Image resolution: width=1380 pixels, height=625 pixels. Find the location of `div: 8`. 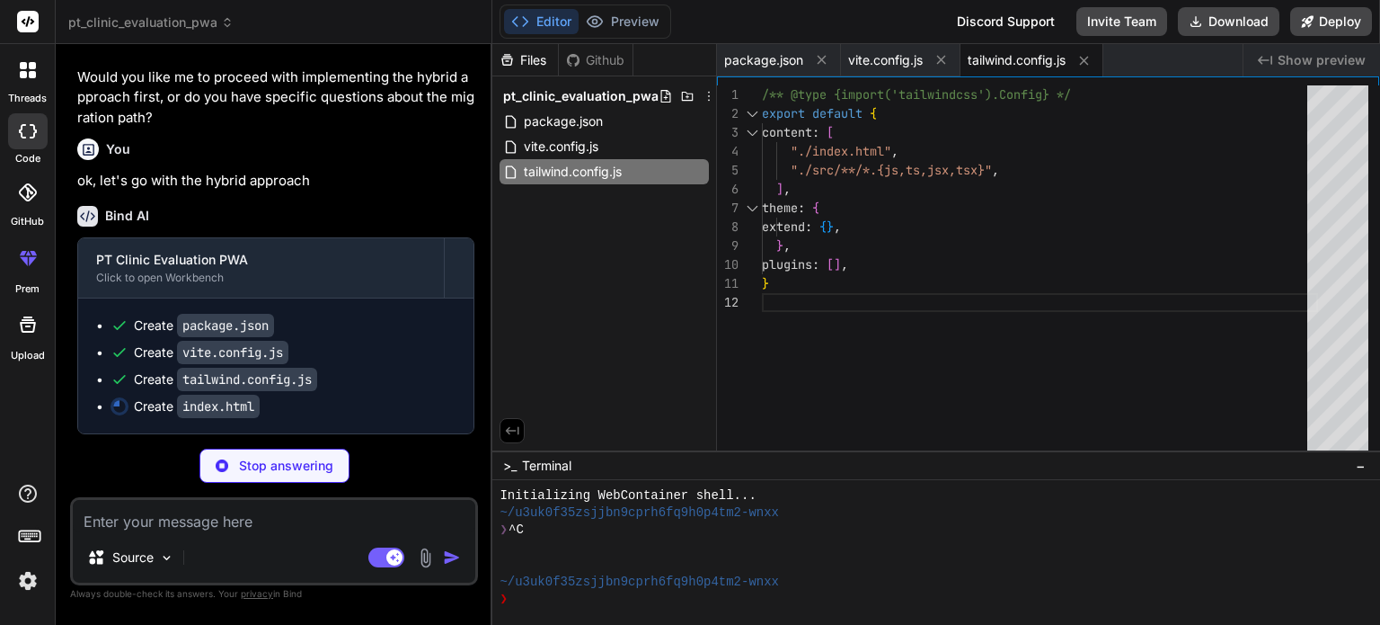

div: 8 is located at coordinates (728, 226).